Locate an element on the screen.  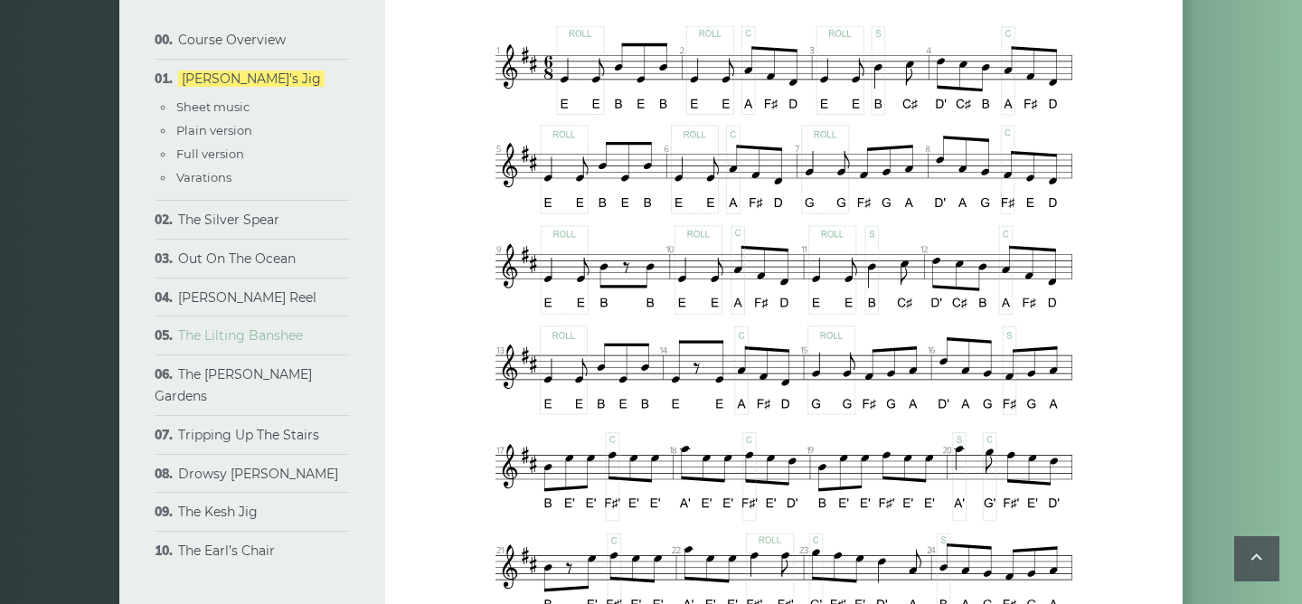
a: Course Overview is located at coordinates (231, 40).